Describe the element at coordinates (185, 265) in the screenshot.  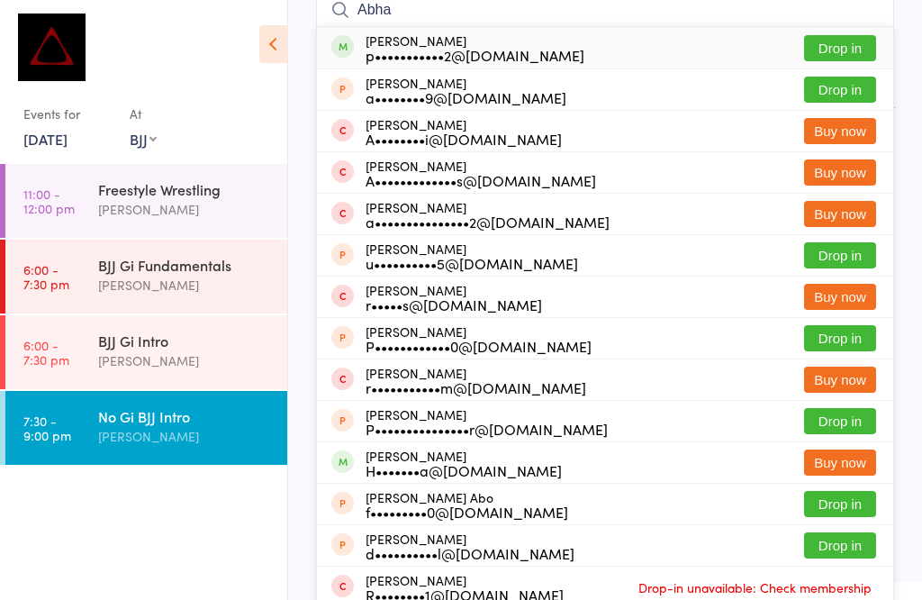
I see `div: BJJ Gi Fundamentals` at that location.